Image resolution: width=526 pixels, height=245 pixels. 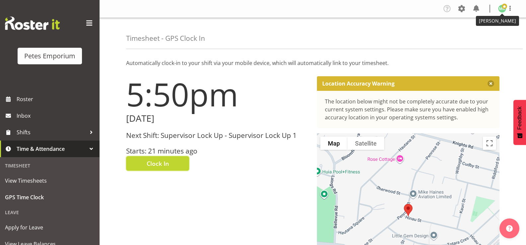 I want to click on div: Timesheet, so click(x=50, y=166).